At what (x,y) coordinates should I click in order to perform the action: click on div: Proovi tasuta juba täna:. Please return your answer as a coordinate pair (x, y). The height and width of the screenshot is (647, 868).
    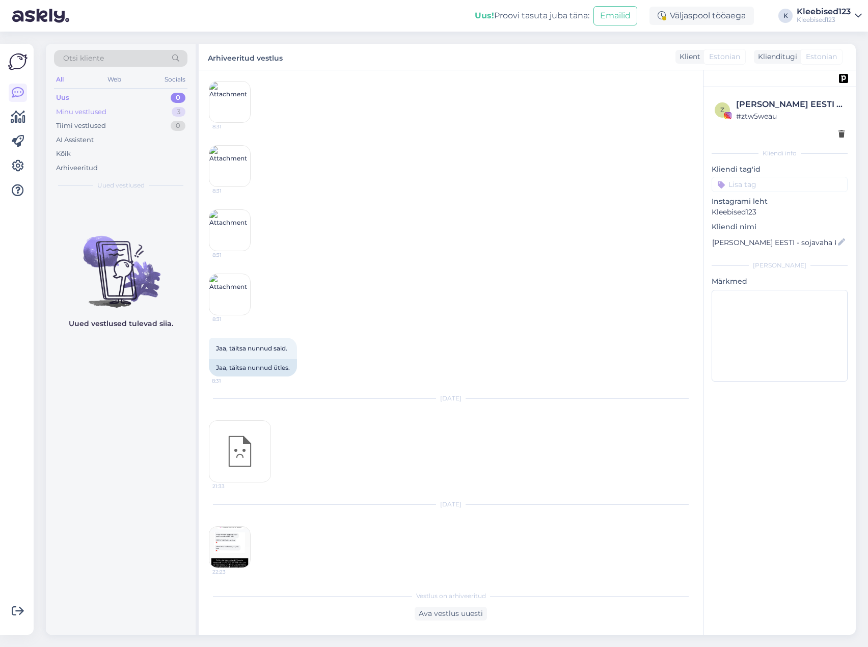
    Looking at the image, I should click on (532, 16).